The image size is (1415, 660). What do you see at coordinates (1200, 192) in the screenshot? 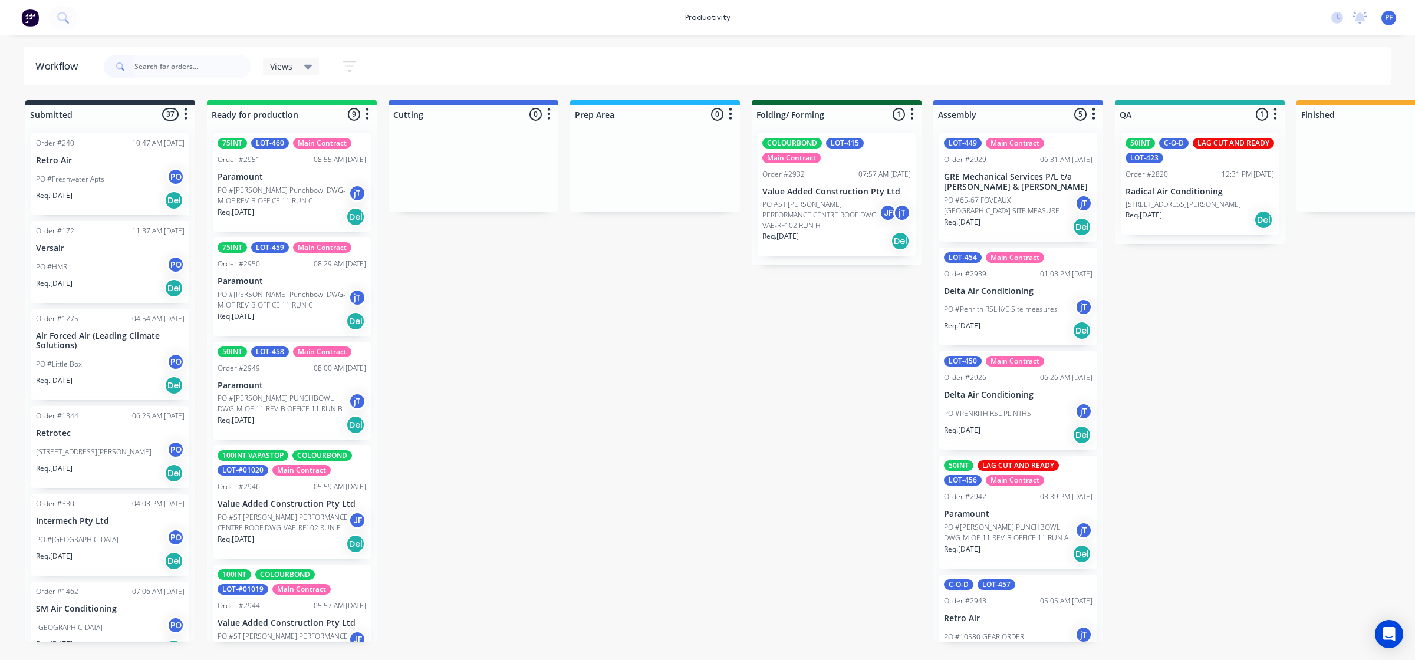
I see `p: Radical Air Conditioning` at bounding box center [1200, 192].